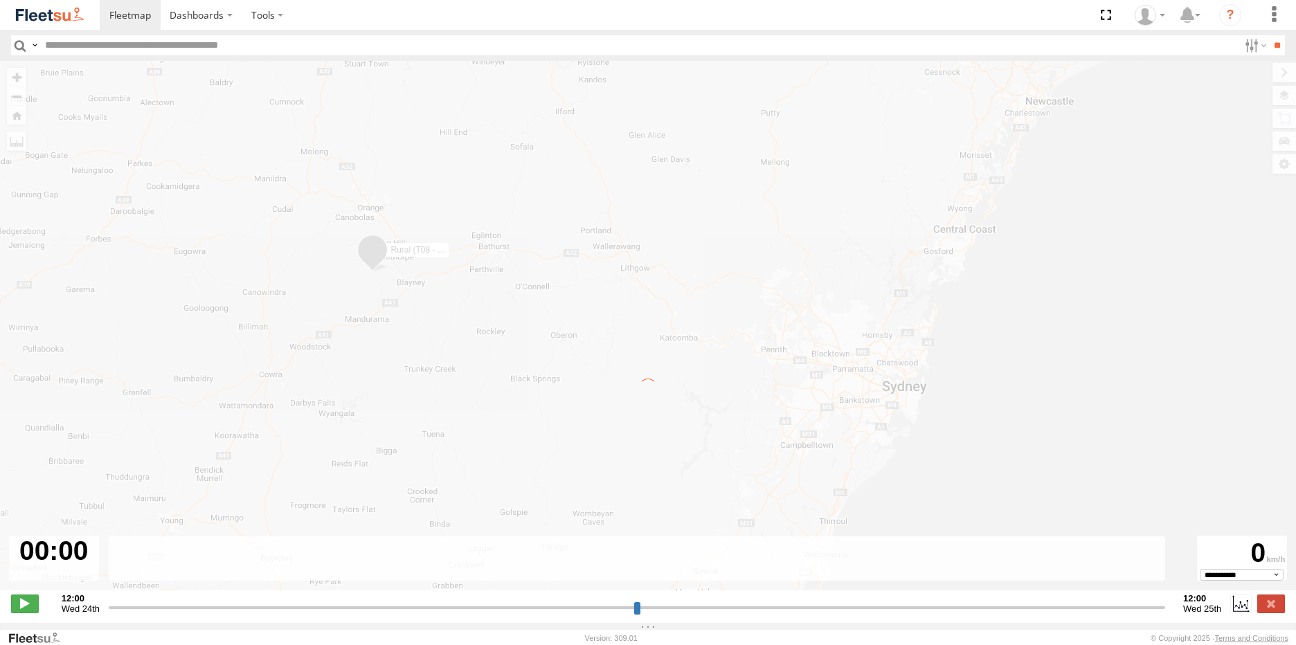 This screenshot has height=645, width=1296. What do you see at coordinates (1150, 15) in the screenshot?
I see `div: Matt Smith` at bounding box center [1150, 15].